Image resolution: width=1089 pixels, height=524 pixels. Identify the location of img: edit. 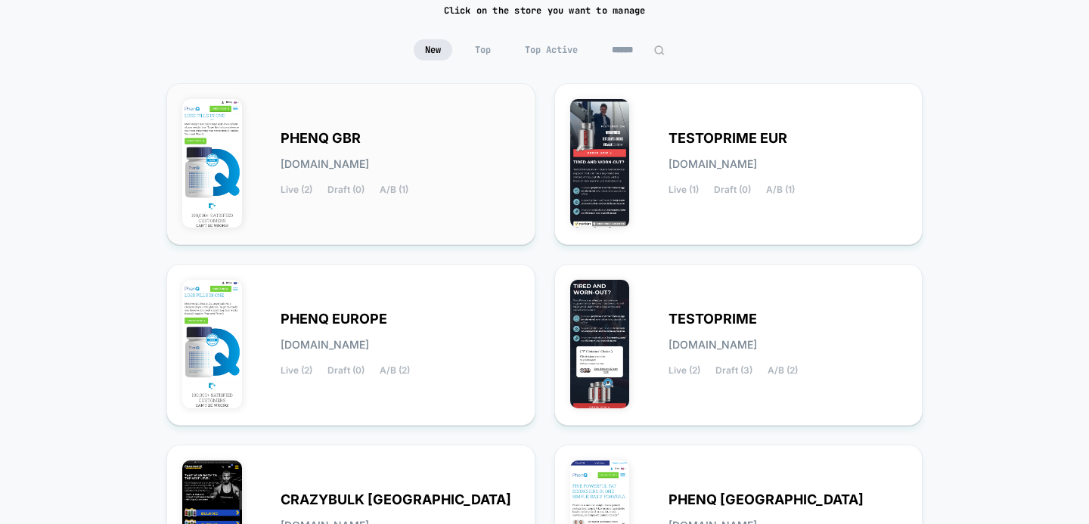
(659, 50).